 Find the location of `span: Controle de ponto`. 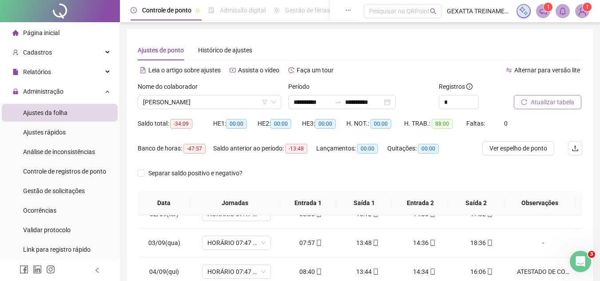

span: Controle de ponto is located at coordinates (167, 10).